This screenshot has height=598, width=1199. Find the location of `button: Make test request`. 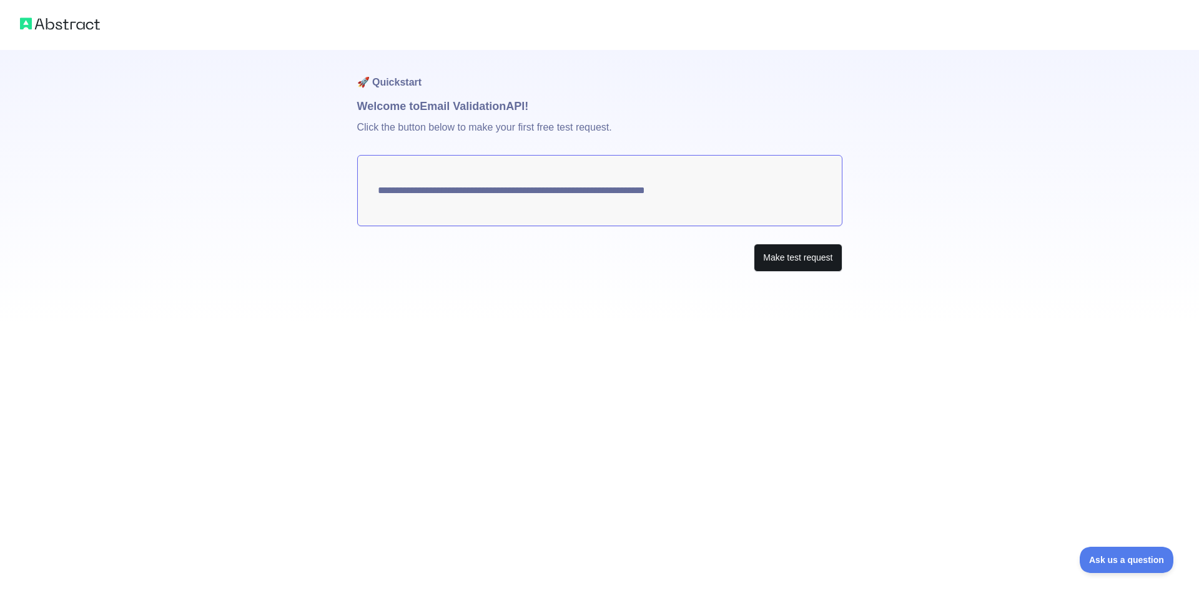

button: Make test request is located at coordinates (798, 257).